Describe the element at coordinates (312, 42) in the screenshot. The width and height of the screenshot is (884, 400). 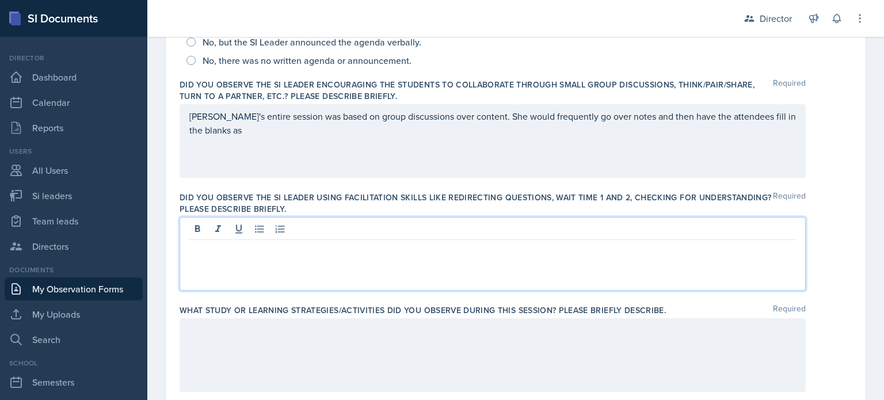
I see `span: No, but the SI Leader announced the agenda verbally.` at that location.